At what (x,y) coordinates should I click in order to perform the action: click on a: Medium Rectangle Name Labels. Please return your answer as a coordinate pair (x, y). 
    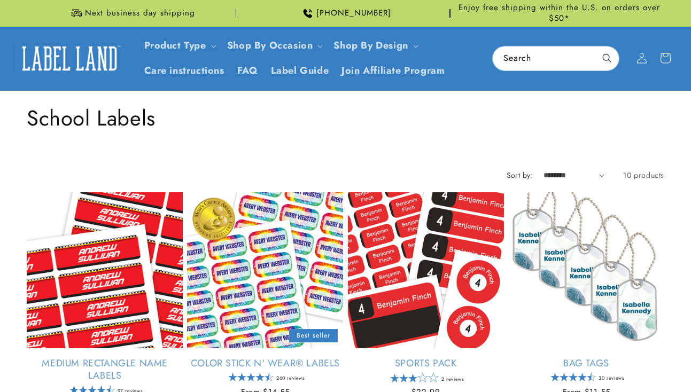
    Looking at the image, I should click on (105, 370).